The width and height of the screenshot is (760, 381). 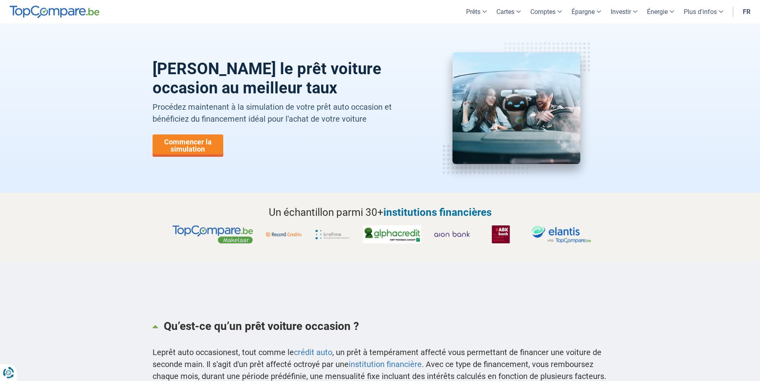 What do you see at coordinates (260, 353) in the screenshot?
I see `span: est, tout comme le` at bounding box center [260, 353].